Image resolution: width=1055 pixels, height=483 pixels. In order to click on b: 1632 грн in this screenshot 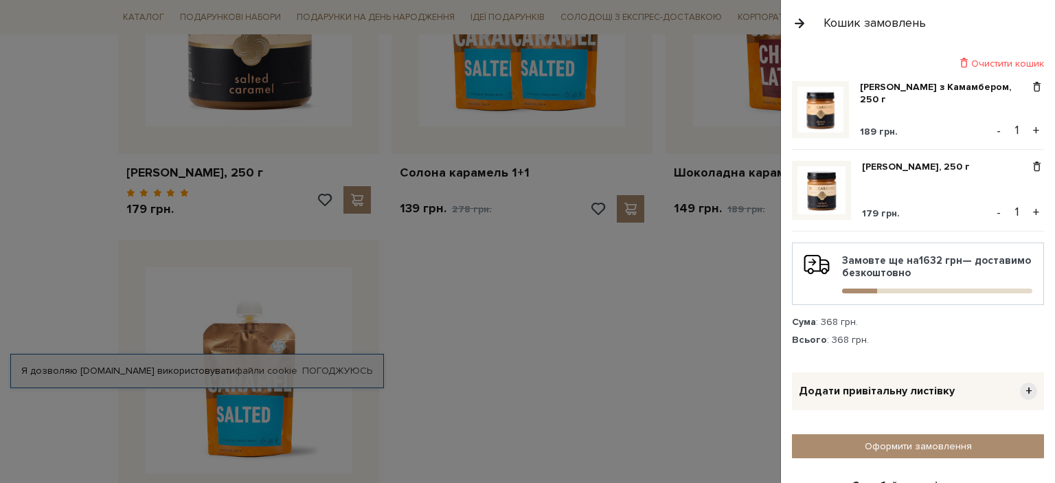, I will do `click(940, 260)`.